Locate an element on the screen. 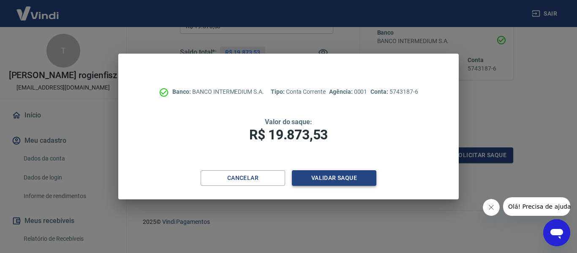  span: Olá! Precisa de ajuda? is located at coordinates (38, 9).